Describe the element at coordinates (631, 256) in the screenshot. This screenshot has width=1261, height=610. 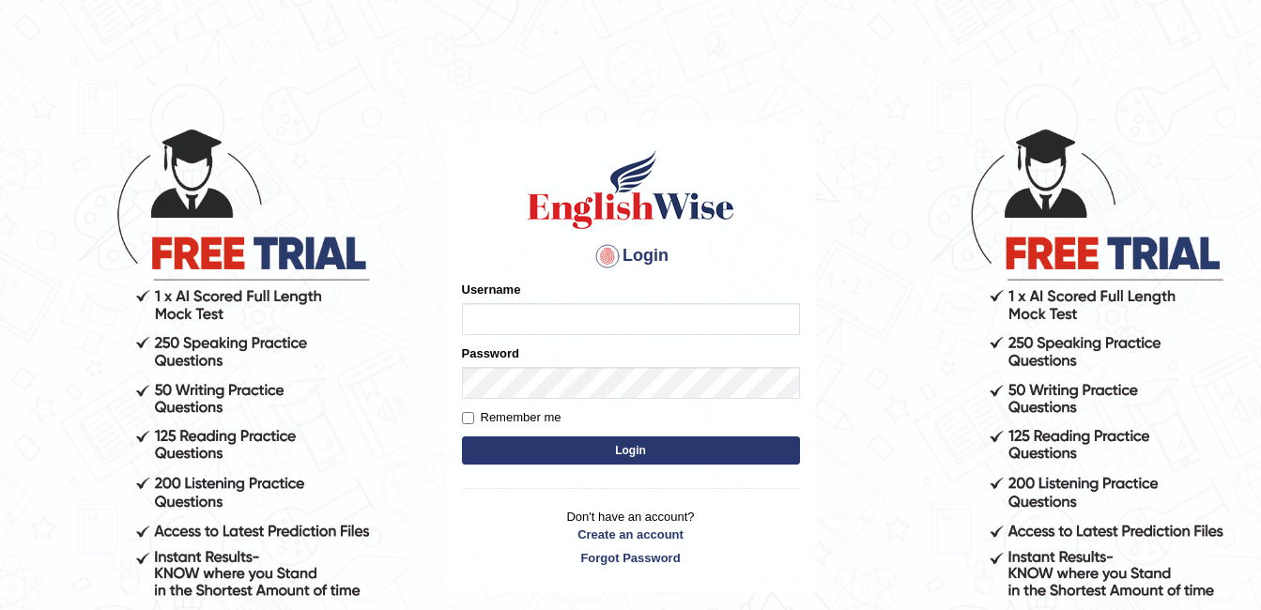
I see `h4: Login` at that location.